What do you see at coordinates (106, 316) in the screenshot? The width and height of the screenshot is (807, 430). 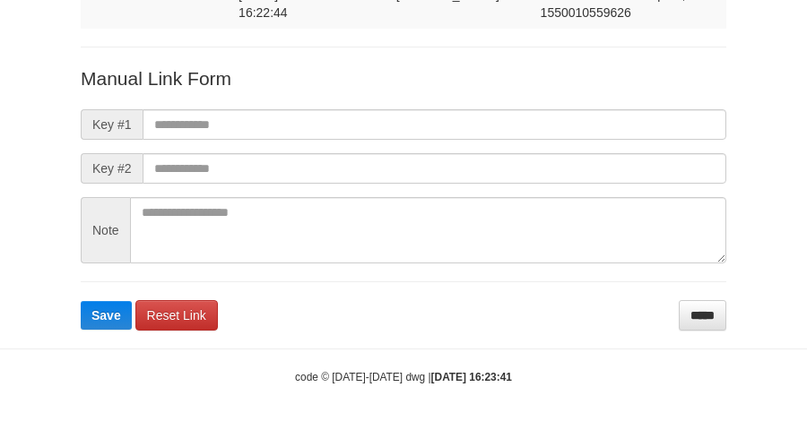 I see `span: Save` at bounding box center [106, 316].